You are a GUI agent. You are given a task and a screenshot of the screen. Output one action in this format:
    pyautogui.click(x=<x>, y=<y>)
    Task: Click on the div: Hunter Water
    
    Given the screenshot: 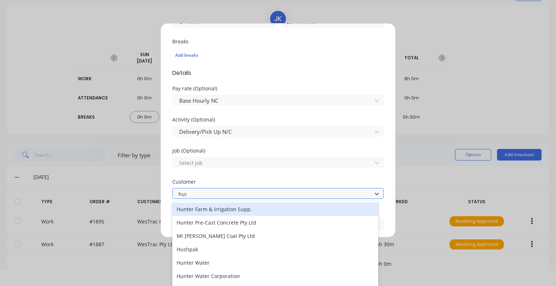 What is the action you would take?
    pyautogui.click(x=275, y=263)
    